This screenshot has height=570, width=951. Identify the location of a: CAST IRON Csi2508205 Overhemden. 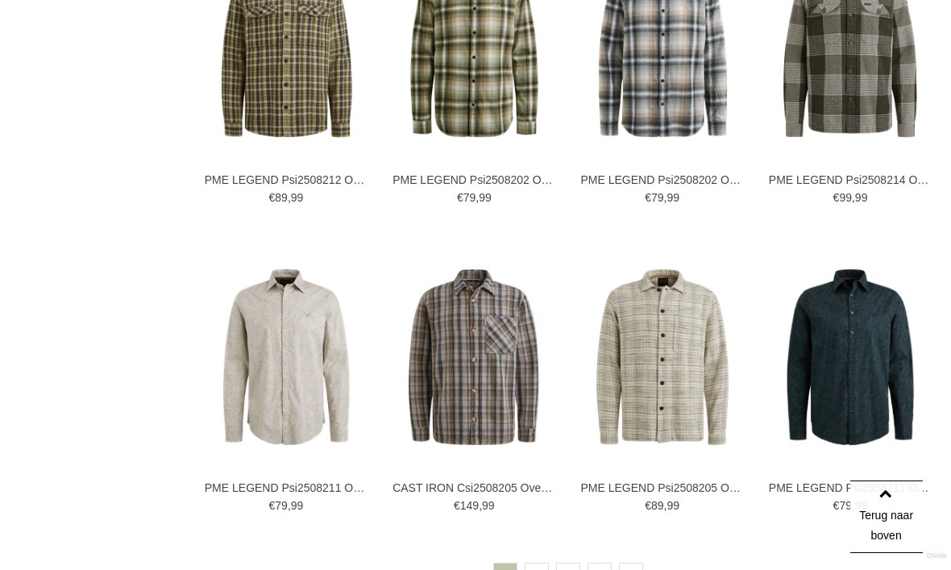
(474, 488).